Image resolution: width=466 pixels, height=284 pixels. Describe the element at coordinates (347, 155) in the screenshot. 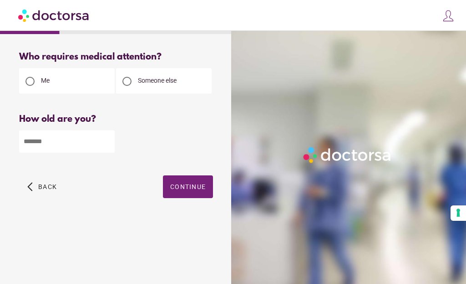

I see `img: Logo-Doctorsa-trans-White-partial-flat.png` at that location.